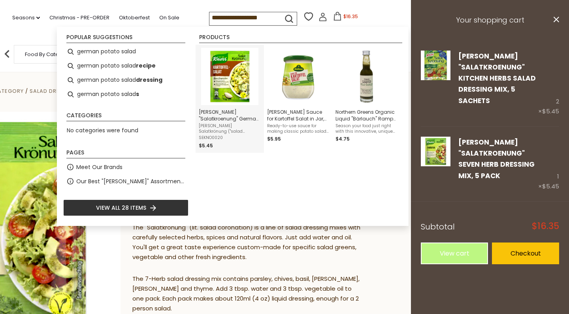 The height and width of the screenshot is (314, 569). What do you see at coordinates (169, 18) in the screenshot?
I see `a: On Sale` at bounding box center [169, 18].